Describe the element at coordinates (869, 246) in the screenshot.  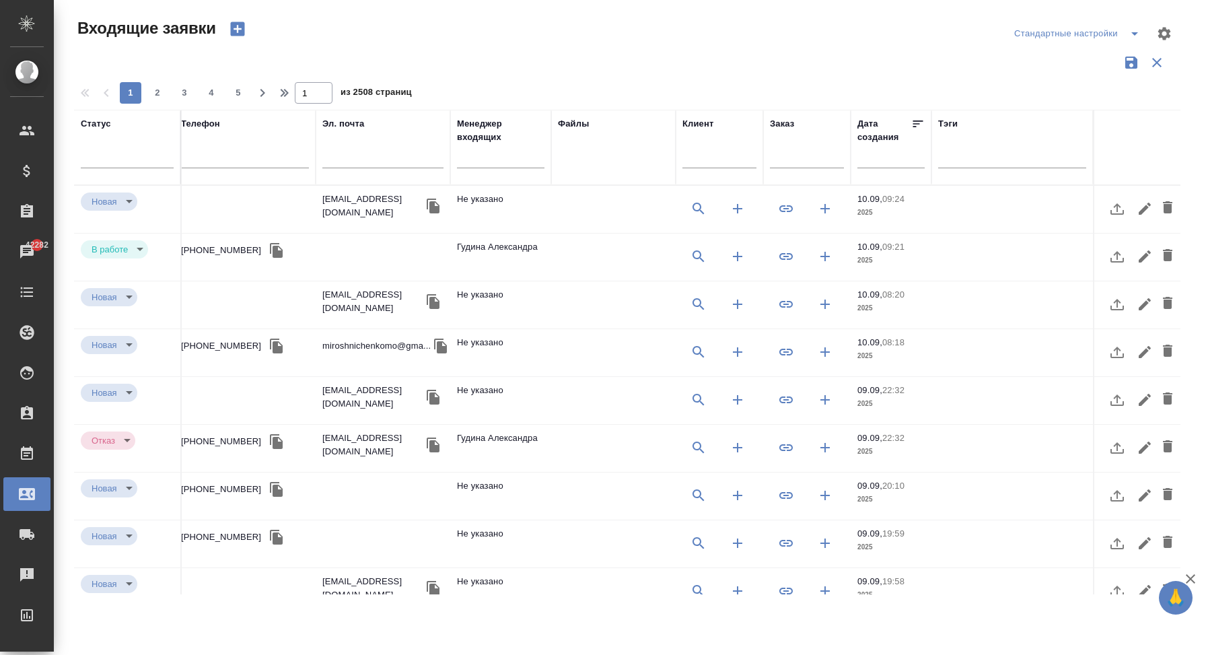
I see `p: 10.09,` at that location.